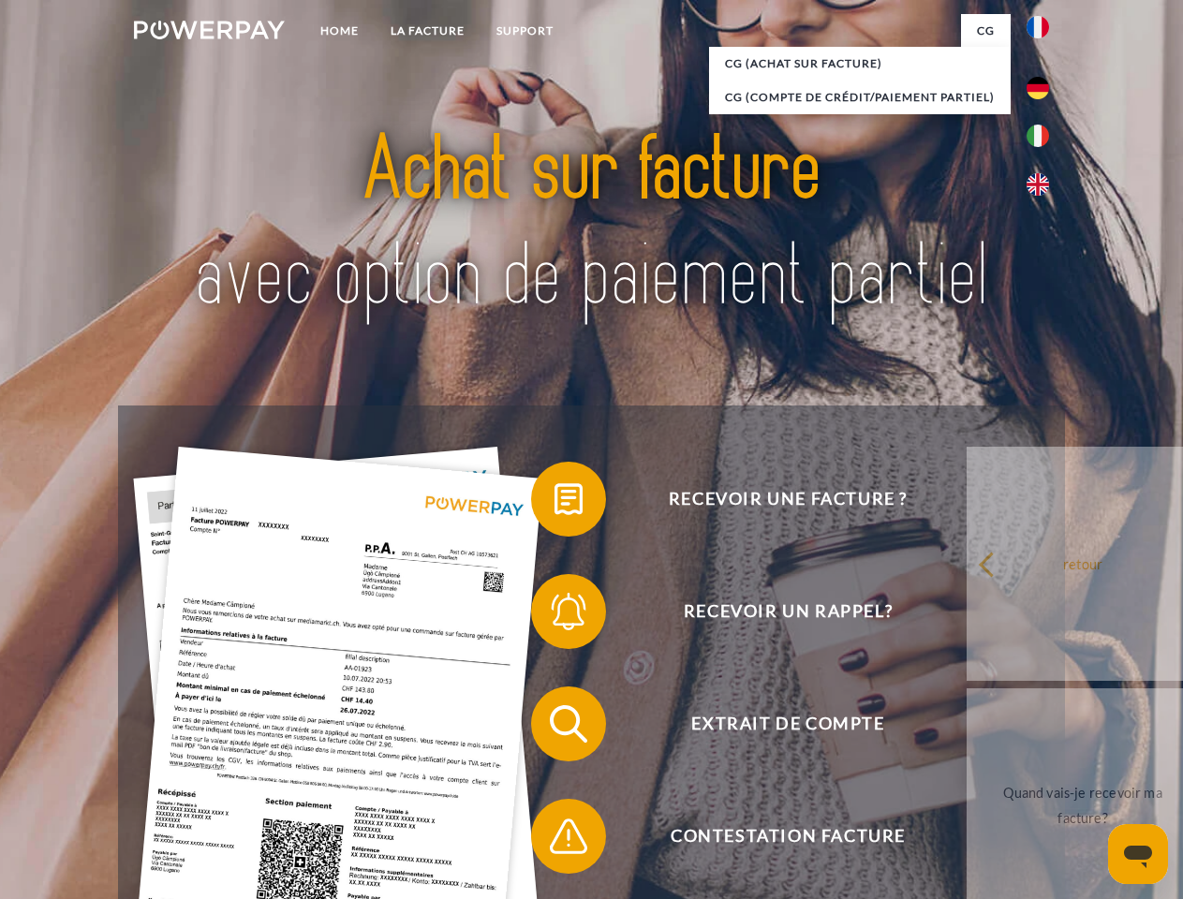  I want to click on img: title-powerpay_fr.svg, so click(591, 224).